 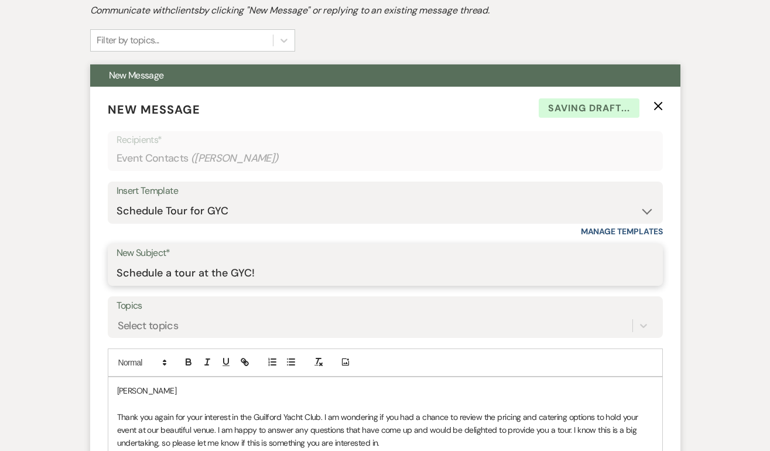 I want to click on label: New Subject*, so click(x=385, y=253).